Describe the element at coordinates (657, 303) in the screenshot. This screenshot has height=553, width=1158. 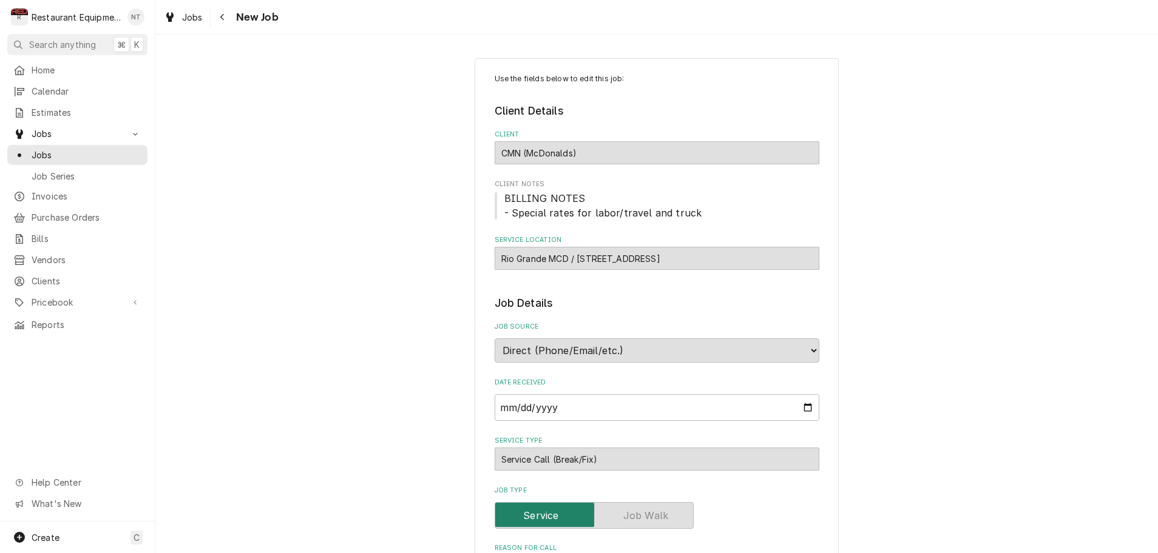
I see `legend: Job Details` at that location.